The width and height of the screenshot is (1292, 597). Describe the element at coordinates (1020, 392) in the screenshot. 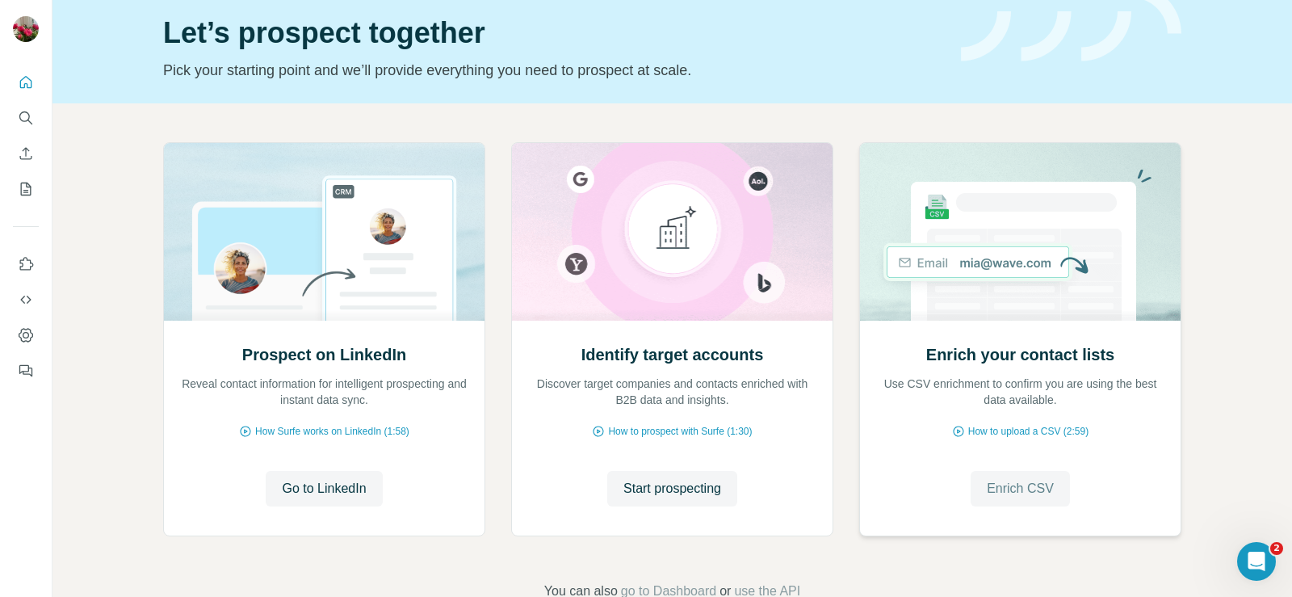

I see `p: Use CSV enrichment to confirm you are using the best data available.` at that location.